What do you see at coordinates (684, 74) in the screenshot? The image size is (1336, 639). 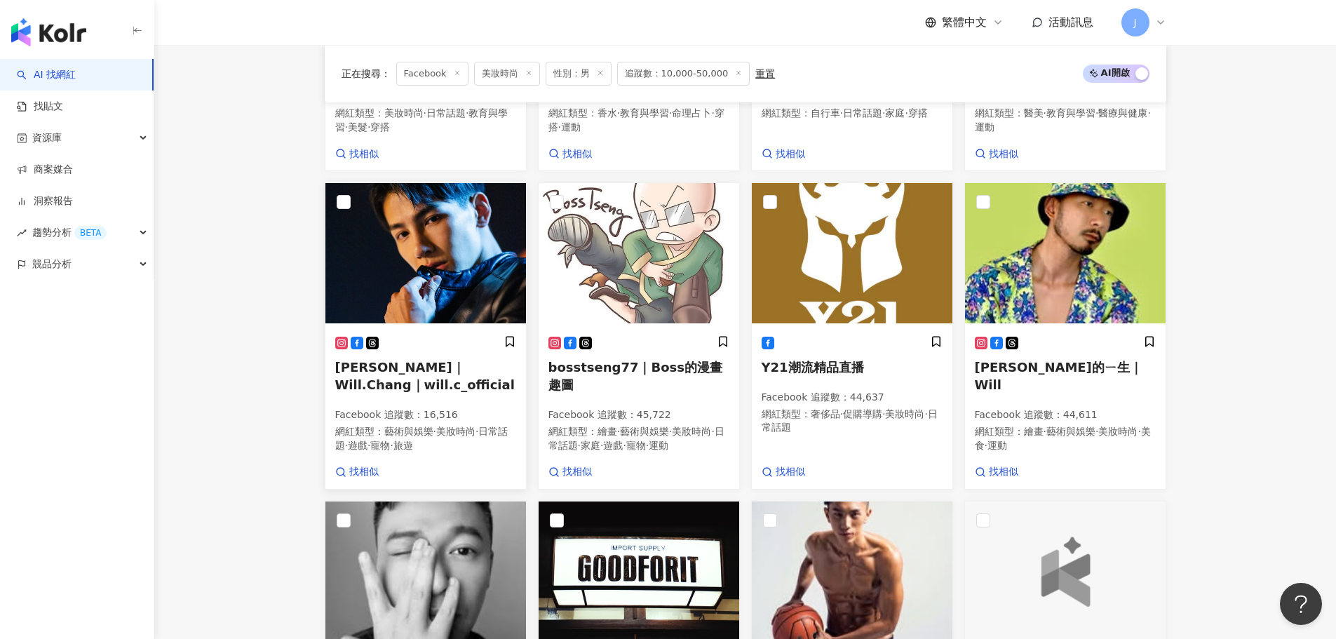 I see `span: 追蹤數：10,000-50,000` at bounding box center [684, 74].